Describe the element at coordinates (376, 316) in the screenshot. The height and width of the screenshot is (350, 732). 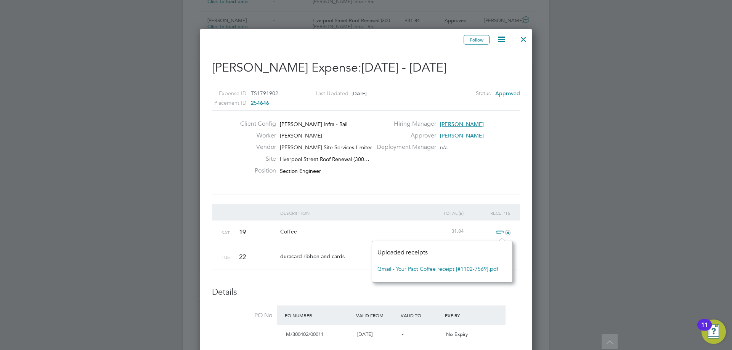
I see `div: Valid From` at that location.